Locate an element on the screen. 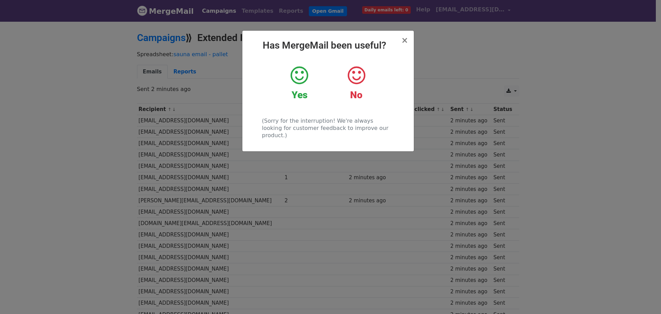 The image size is (661, 314). h2: Has MergeMail been useful? is located at coordinates (328, 45).